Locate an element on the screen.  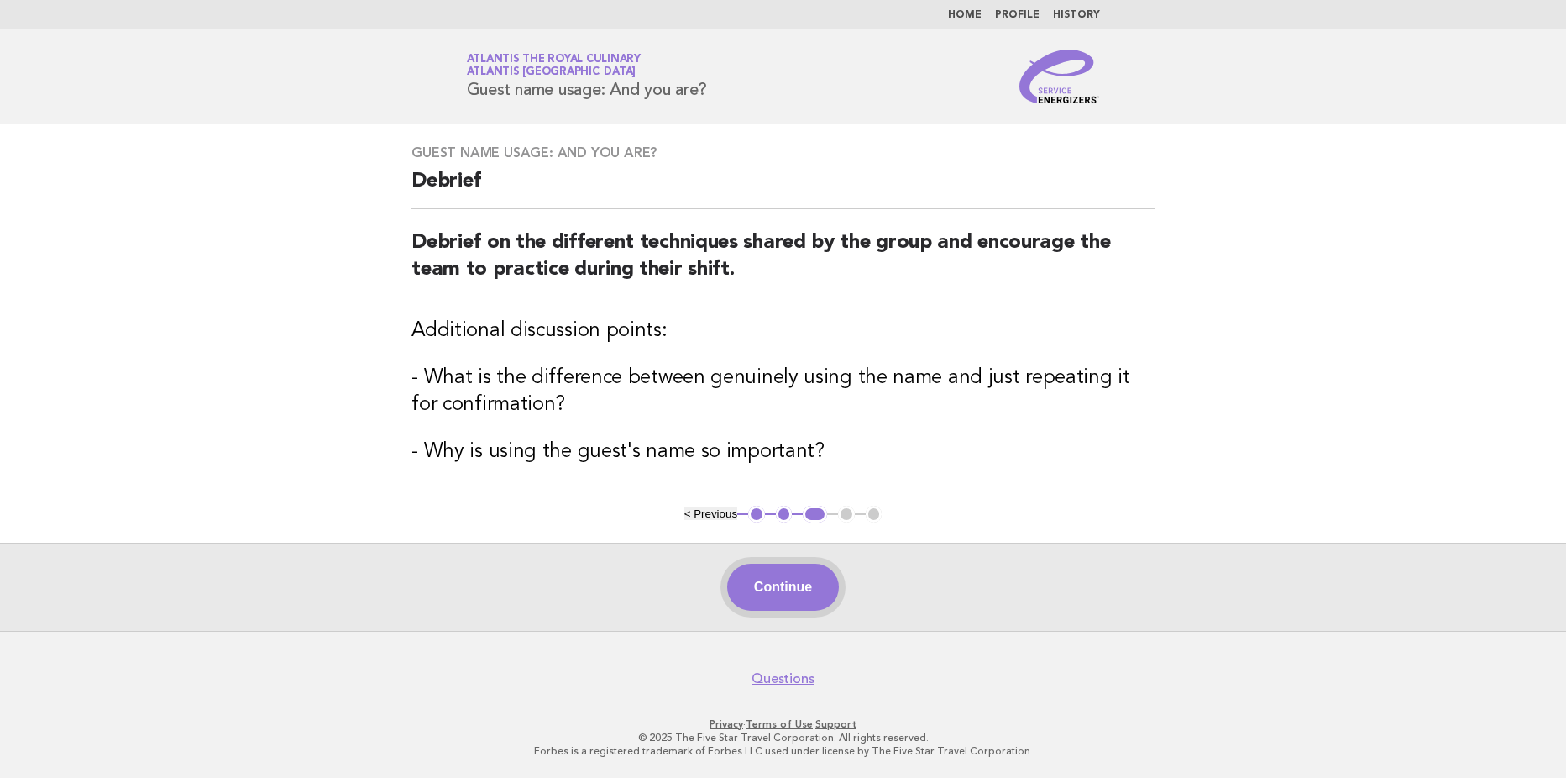
a: Terms of Use is located at coordinates (779, 724).